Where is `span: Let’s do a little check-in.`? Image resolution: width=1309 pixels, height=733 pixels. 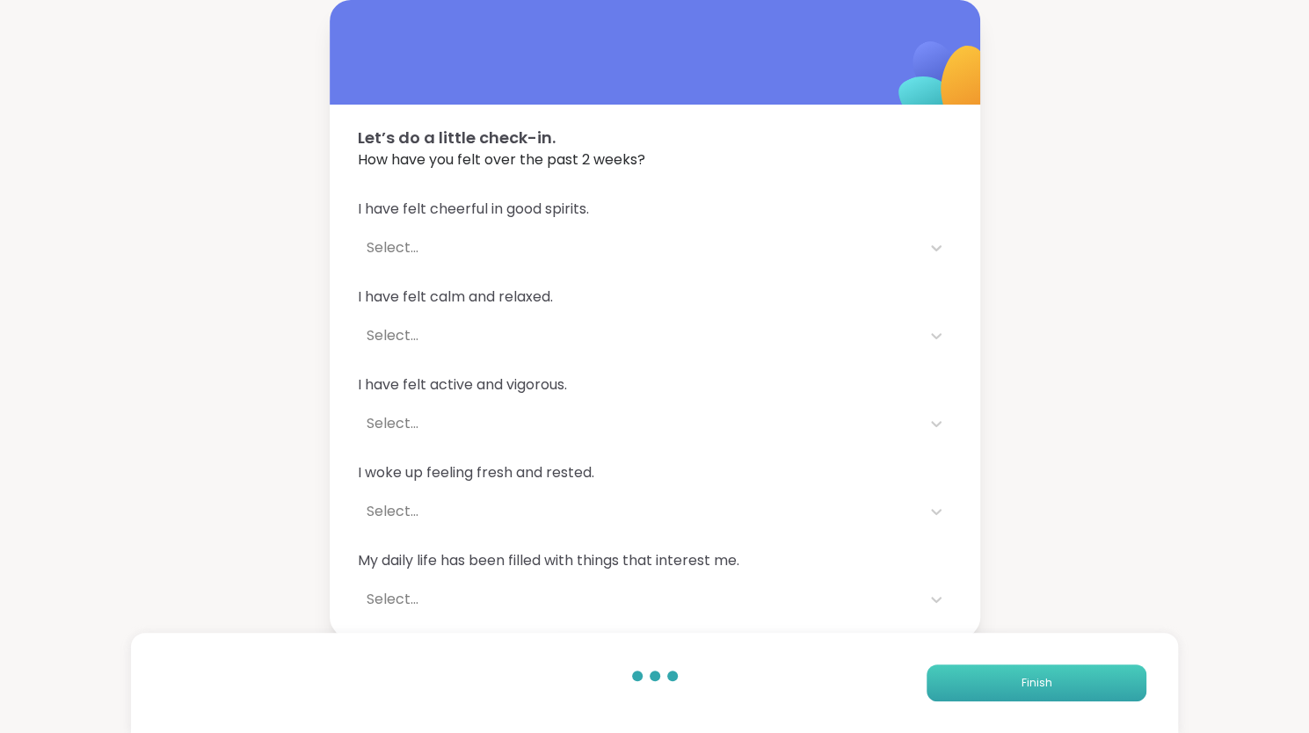 span: Let’s do a little check-in. is located at coordinates (655, 137).